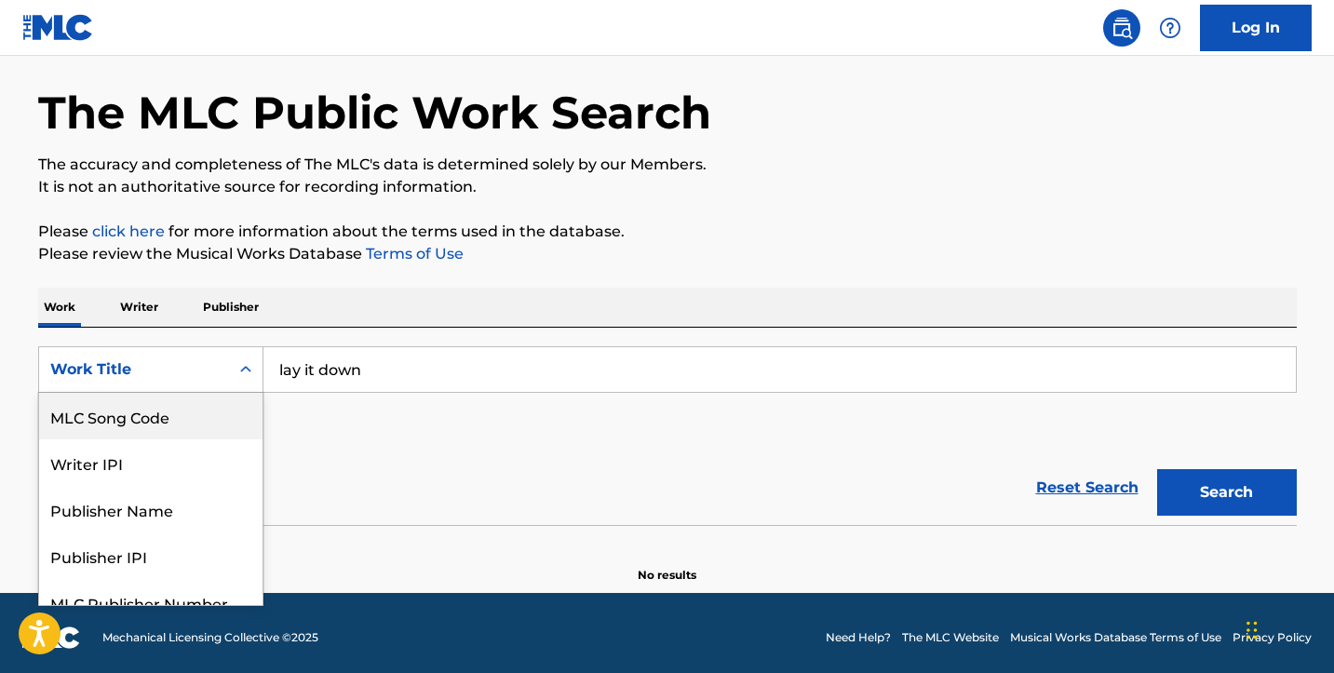 Image resolution: width=1334 pixels, height=673 pixels. I want to click on p: The accuracy and completeness of The MLC's data is determined solely by our Members., so click(667, 165).